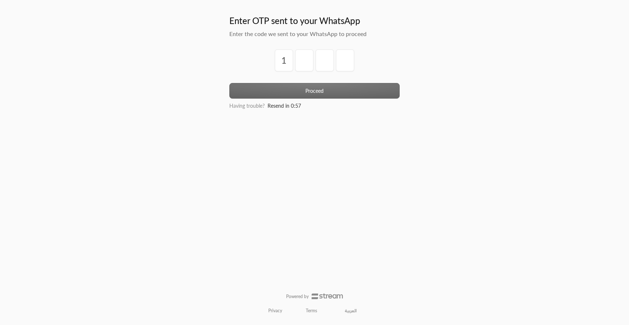  Describe the element at coordinates (284, 106) in the screenshot. I see `span: Resend in 0:57` at that location.